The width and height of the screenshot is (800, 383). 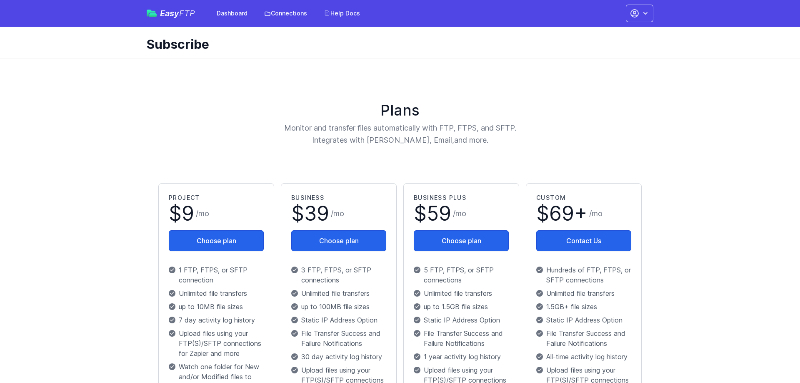 What do you see at coordinates (188, 213) in the screenshot?
I see `span: 9` at bounding box center [188, 213].